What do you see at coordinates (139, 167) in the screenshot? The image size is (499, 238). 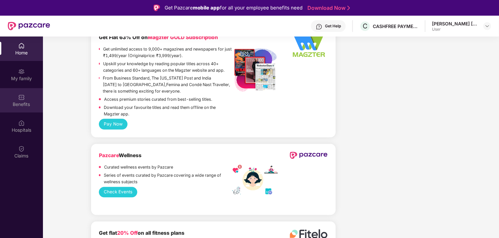 I see `p: Curated wellness events by Pazcare` at bounding box center [139, 167].